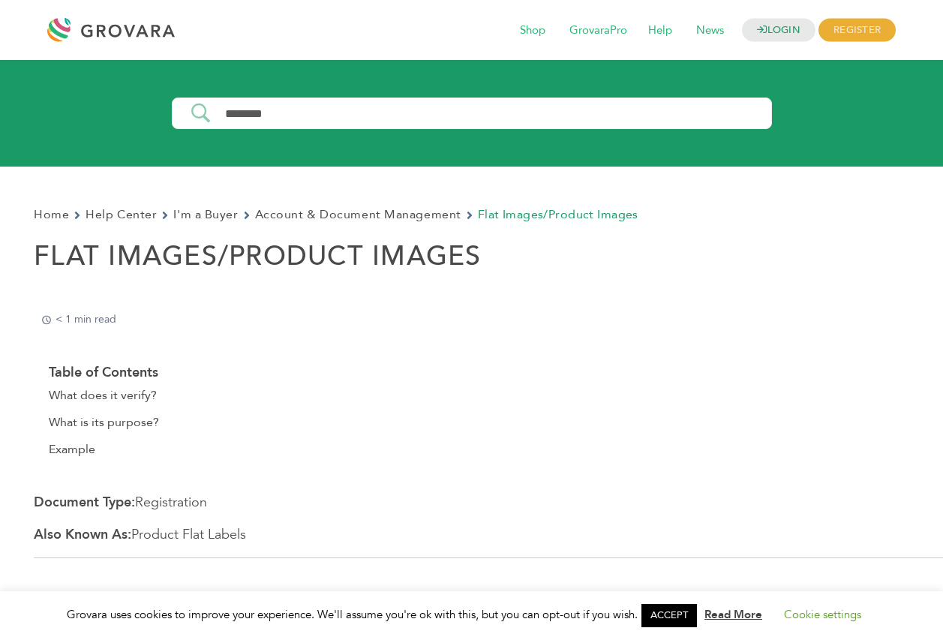 The image size is (943, 640). What do you see at coordinates (733, 615) in the screenshot?
I see `a: Read More` at bounding box center [733, 615].